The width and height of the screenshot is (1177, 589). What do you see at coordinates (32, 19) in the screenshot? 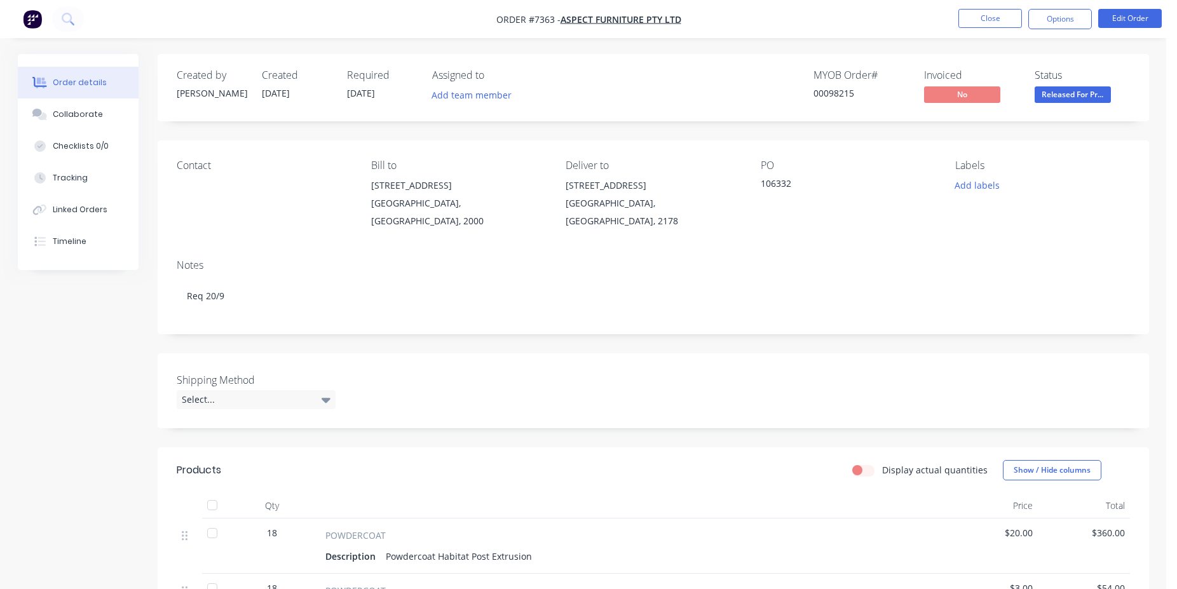
I see `img: Factory` at bounding box center [32, 19].